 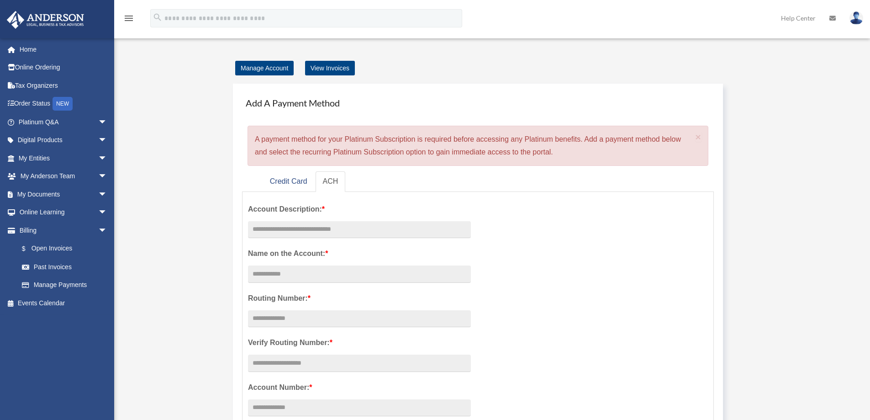 What do you see at coordinates (330, 68) in the screenshot?
I see `a: View Invoices` at bounding box center [330, 68].